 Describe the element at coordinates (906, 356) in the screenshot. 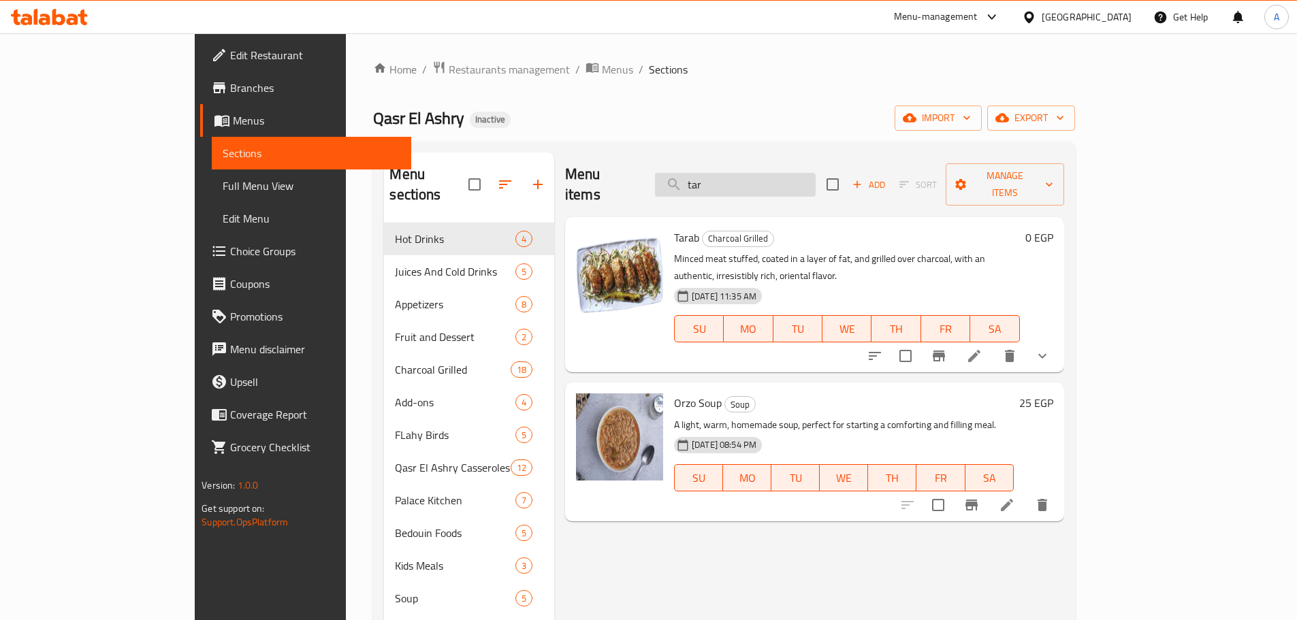

I see `span: Select to update` at that location.